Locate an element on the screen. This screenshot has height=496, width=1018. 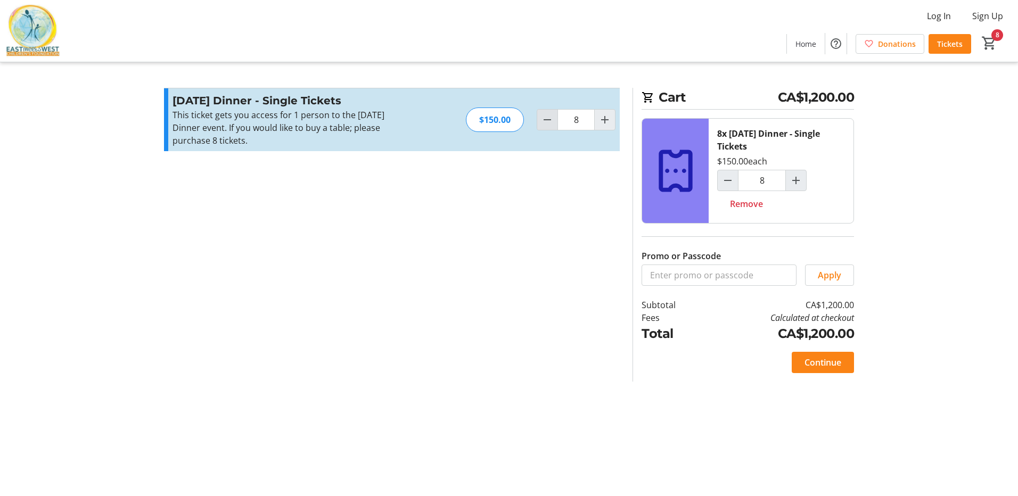
span: Continue is located at coordinates (823, 363).